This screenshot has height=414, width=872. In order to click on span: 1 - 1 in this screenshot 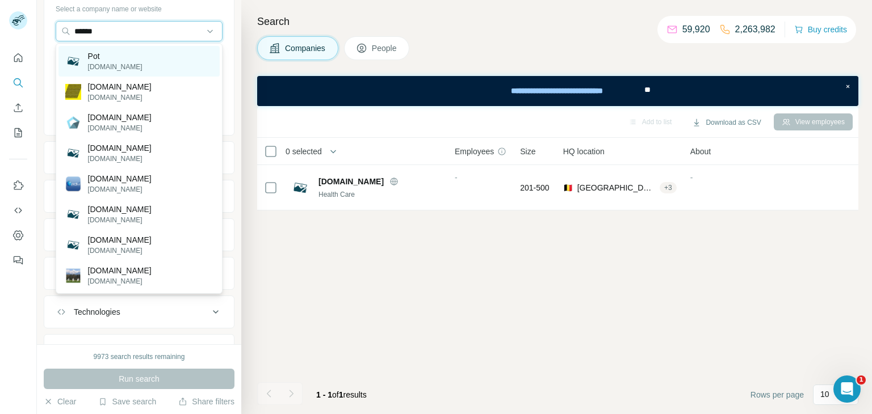, I will do `click(324, 395)`.